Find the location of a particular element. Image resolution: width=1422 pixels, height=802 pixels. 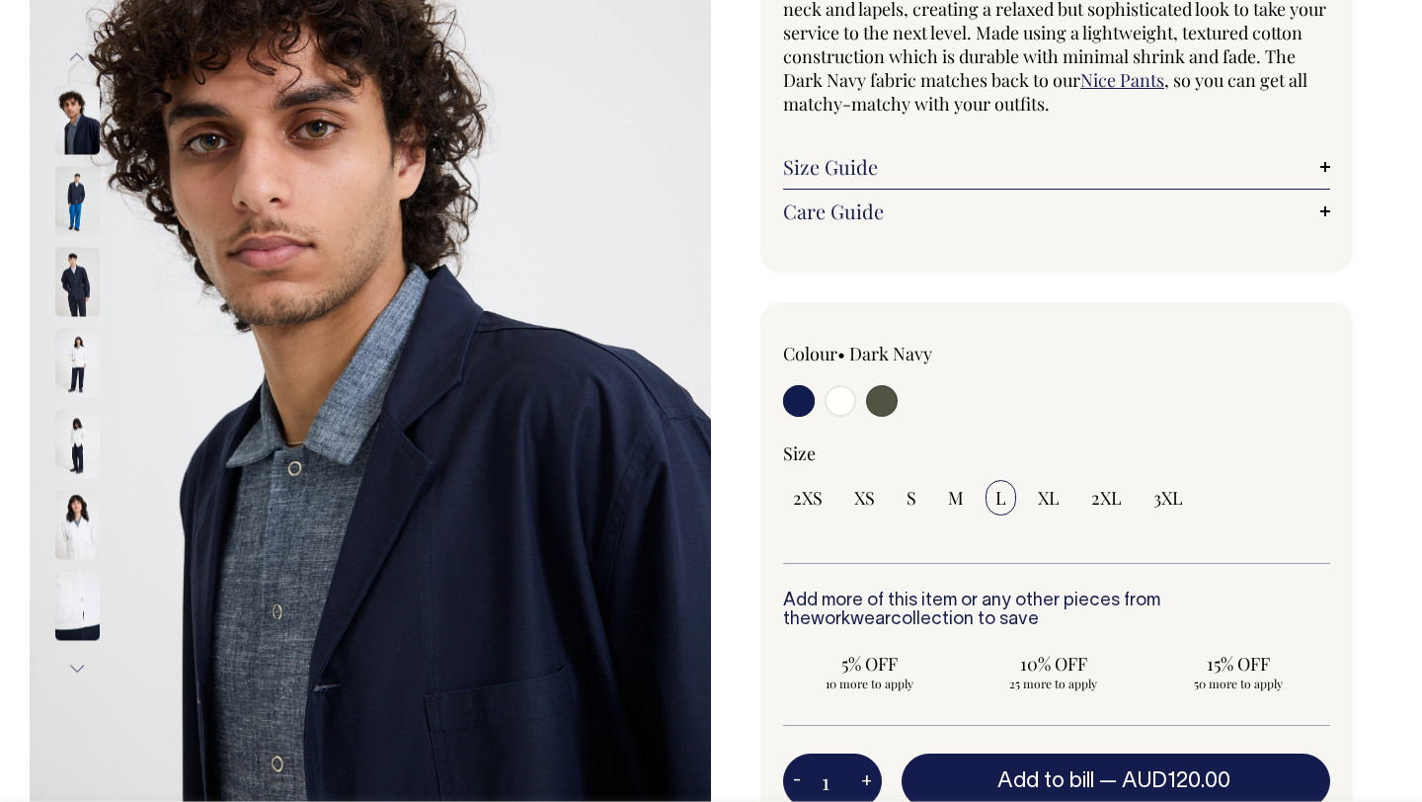

a: Care Guide is located at coordinates (1056, 211).